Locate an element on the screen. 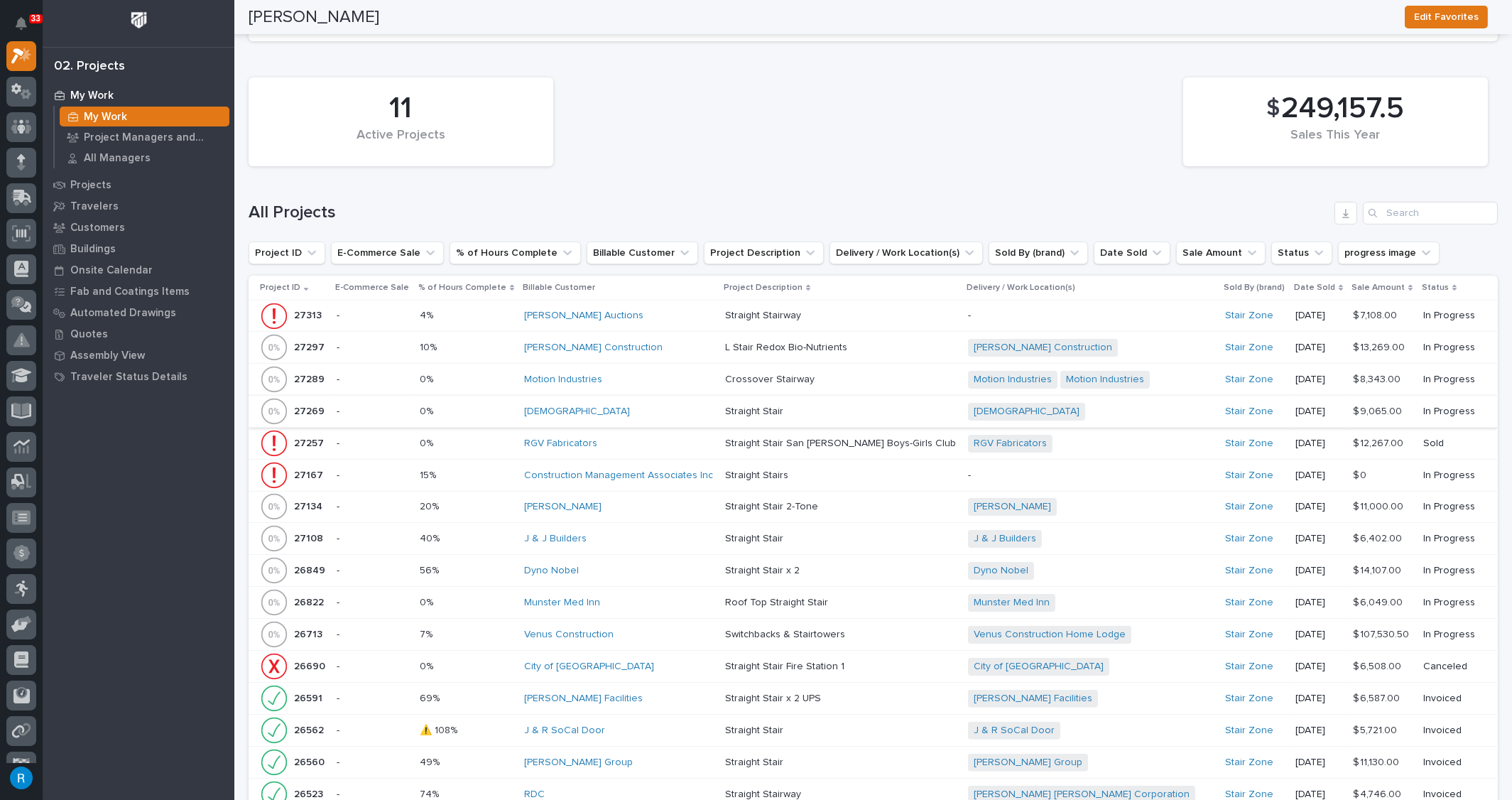 This screenshot has height=800, width=1512. p: Straight Stair x 2 is located at coordinates (764, 569).